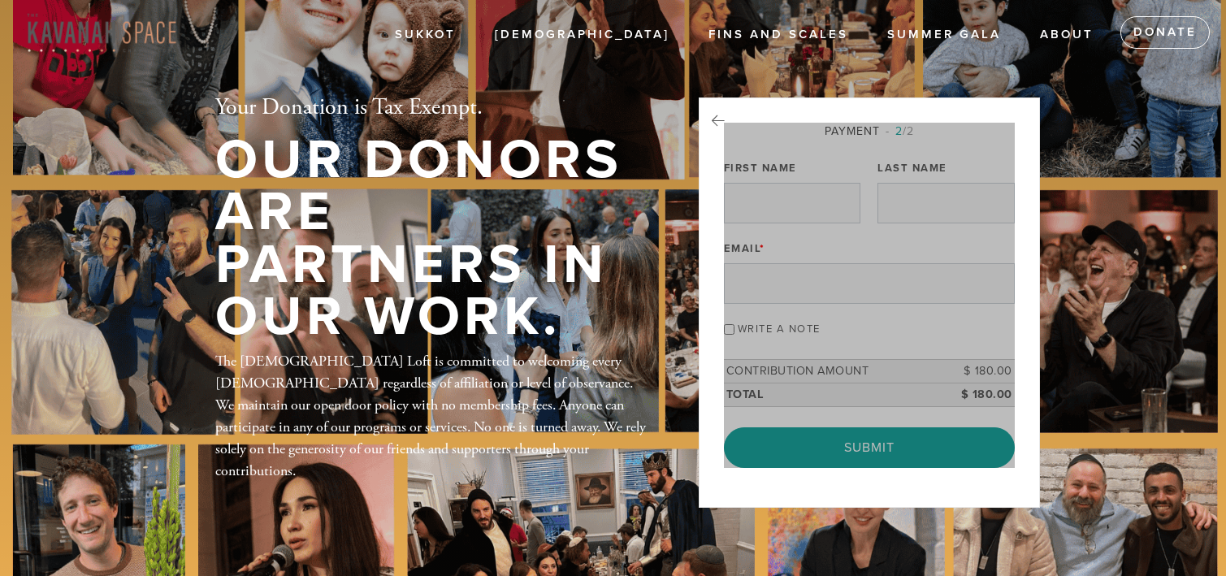 The height and width of the screenshot is (576, 1226). Describe the element at coordinates (102, 32) in the screenshot. I see `img: KavanahSpace%28Red-sand%29%20%281%29.png` at that location.